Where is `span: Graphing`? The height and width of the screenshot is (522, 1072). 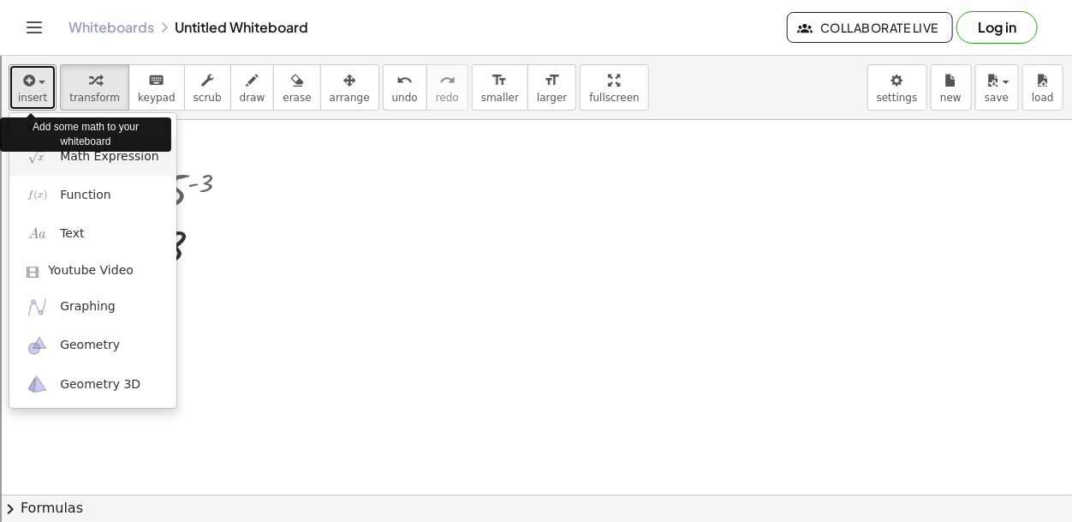 span: Graphing is located at coordinates (87, 307).